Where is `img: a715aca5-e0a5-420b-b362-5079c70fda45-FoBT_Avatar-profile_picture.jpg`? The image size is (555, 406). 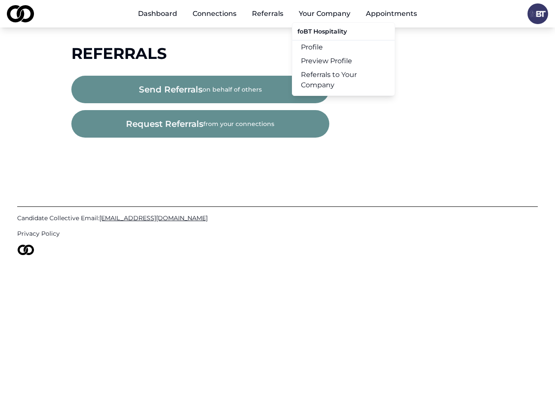
img: a715aca5-e0a5-420b-b362-5079c70fda45-FoBT_Avatar-profile_picture.jpg is located at coordinates (538, 14).